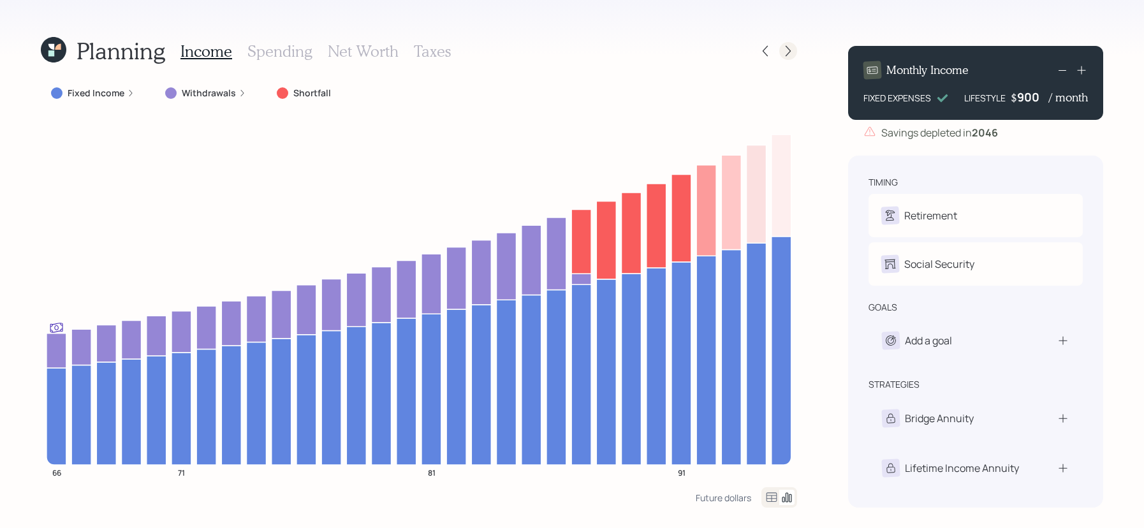 The image size is (1144, 528). I want to click on div: timing, so click(883, 182).